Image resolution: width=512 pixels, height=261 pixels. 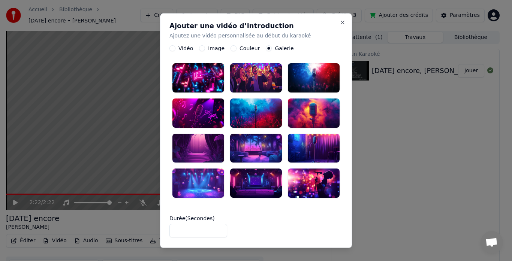 What do you see at coordinates (186, 49) in the screenshot?
I see `label: Vidéo` at bounding box center [186, 49].